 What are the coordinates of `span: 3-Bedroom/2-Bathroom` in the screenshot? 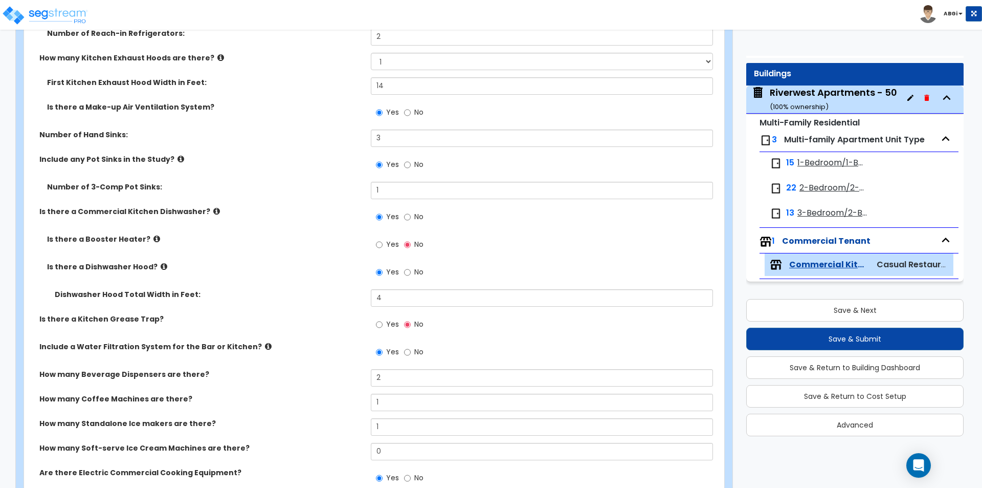 It's located at (833, 213).